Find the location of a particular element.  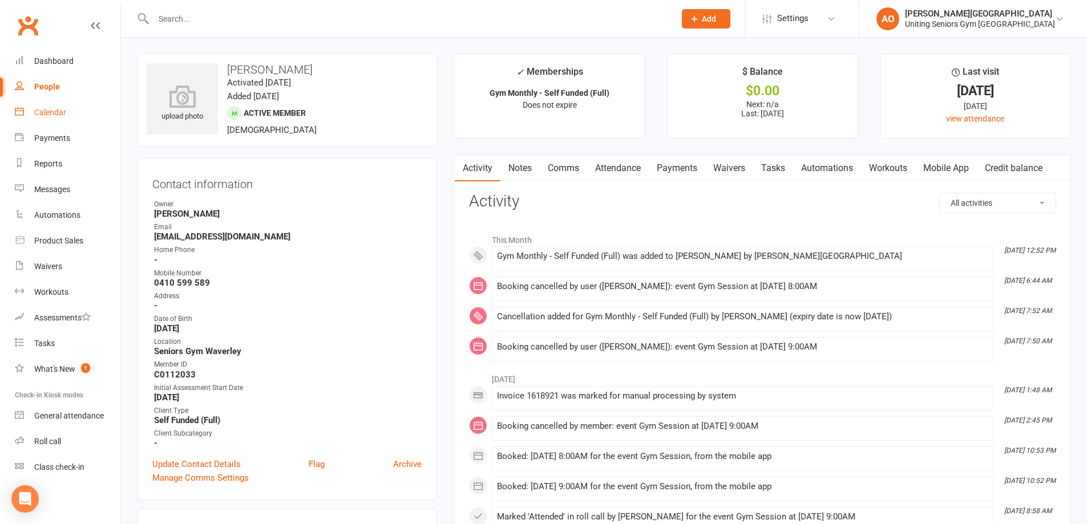

a: People is located at coordinates (67, 87).